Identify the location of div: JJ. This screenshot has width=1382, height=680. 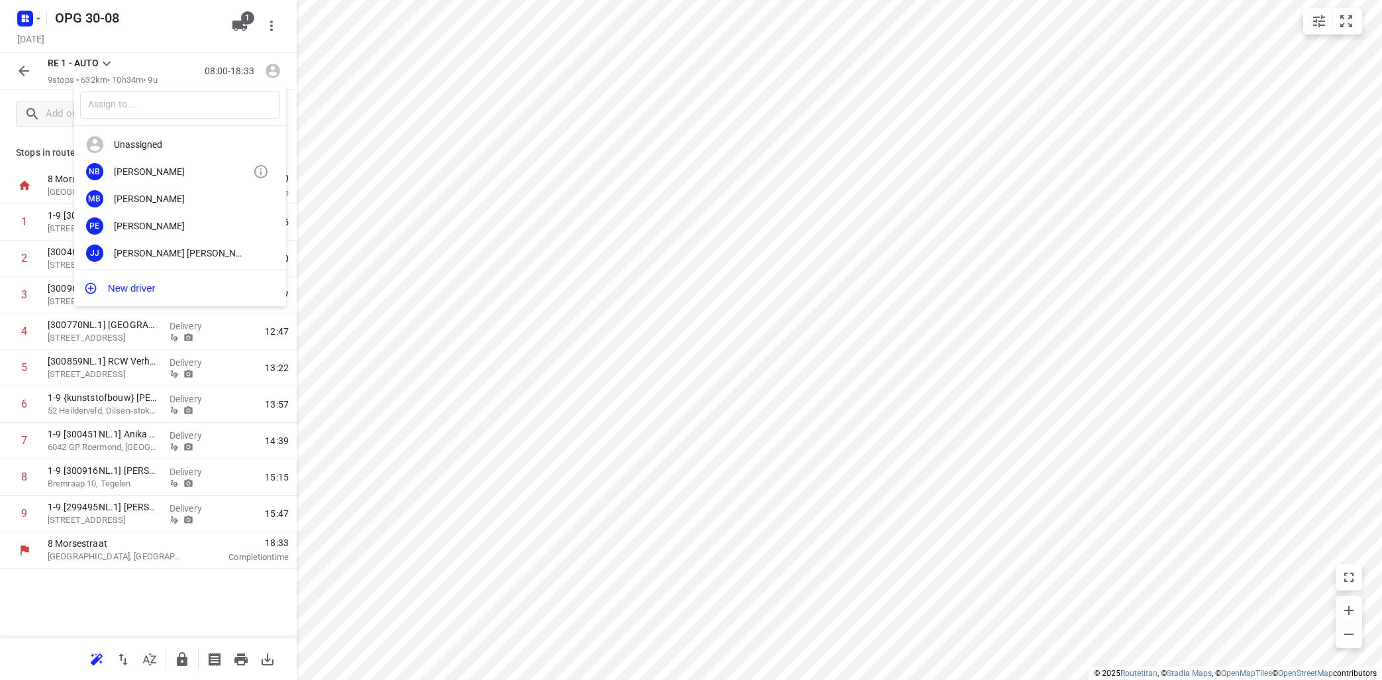
(95, 253).